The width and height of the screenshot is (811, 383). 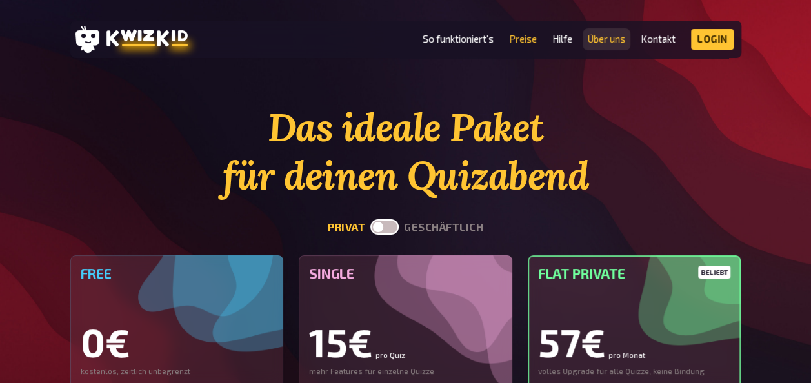 I want to click on a: Login, so click(x=712, y=39).